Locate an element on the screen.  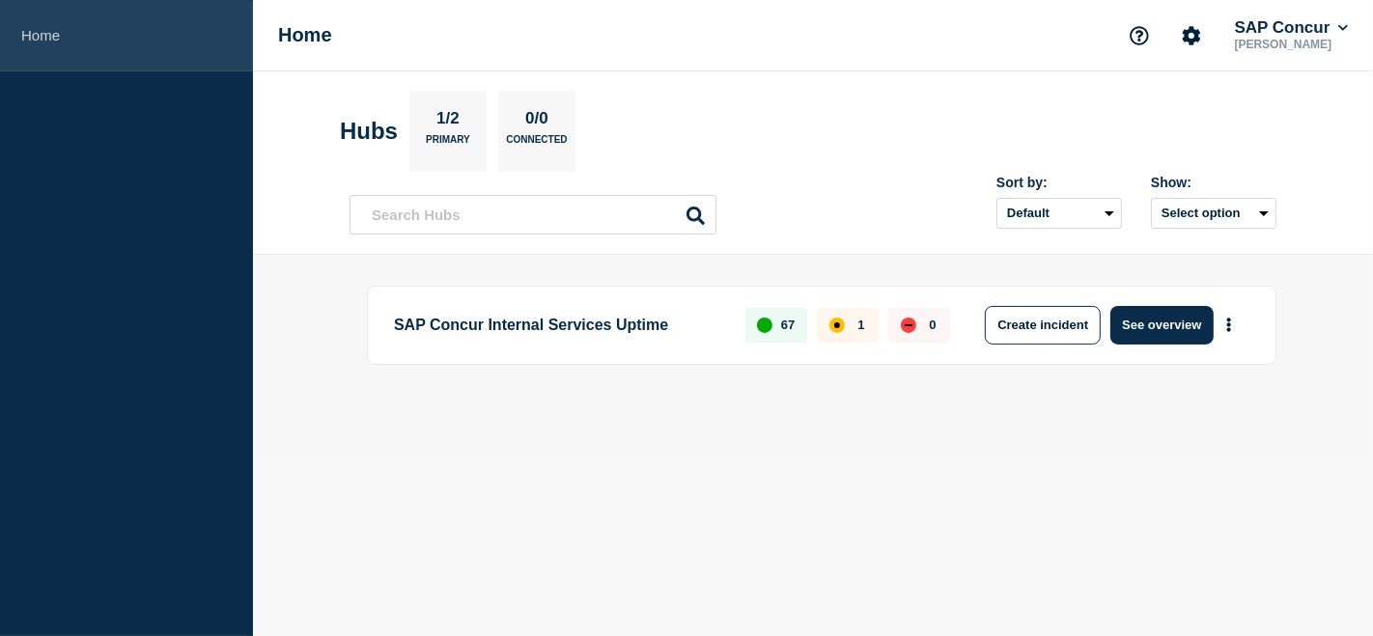
h1: Home is located at coordinates (305, 35).